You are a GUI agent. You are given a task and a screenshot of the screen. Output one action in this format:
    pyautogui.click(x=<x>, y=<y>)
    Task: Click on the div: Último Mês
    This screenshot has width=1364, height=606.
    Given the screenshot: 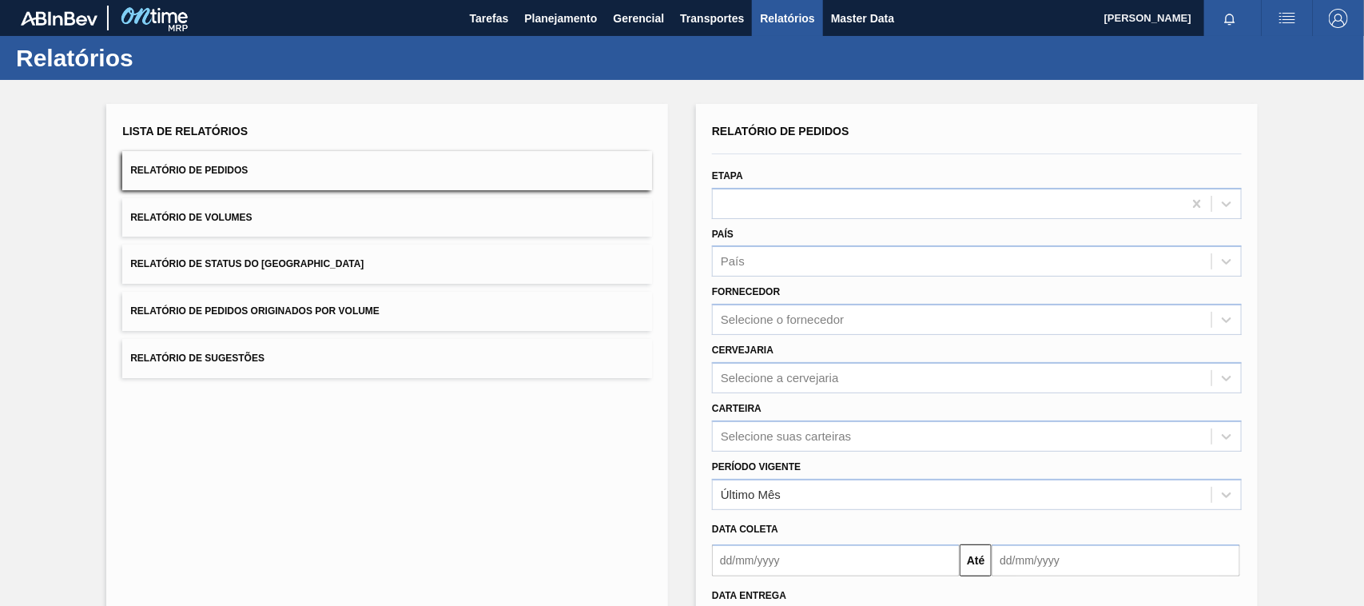 What is the action you would take?
    pyautogui.click(x=751, y=494)
    